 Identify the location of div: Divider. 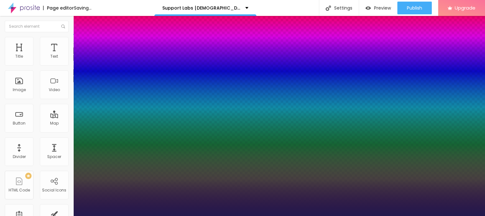
(19, 157).